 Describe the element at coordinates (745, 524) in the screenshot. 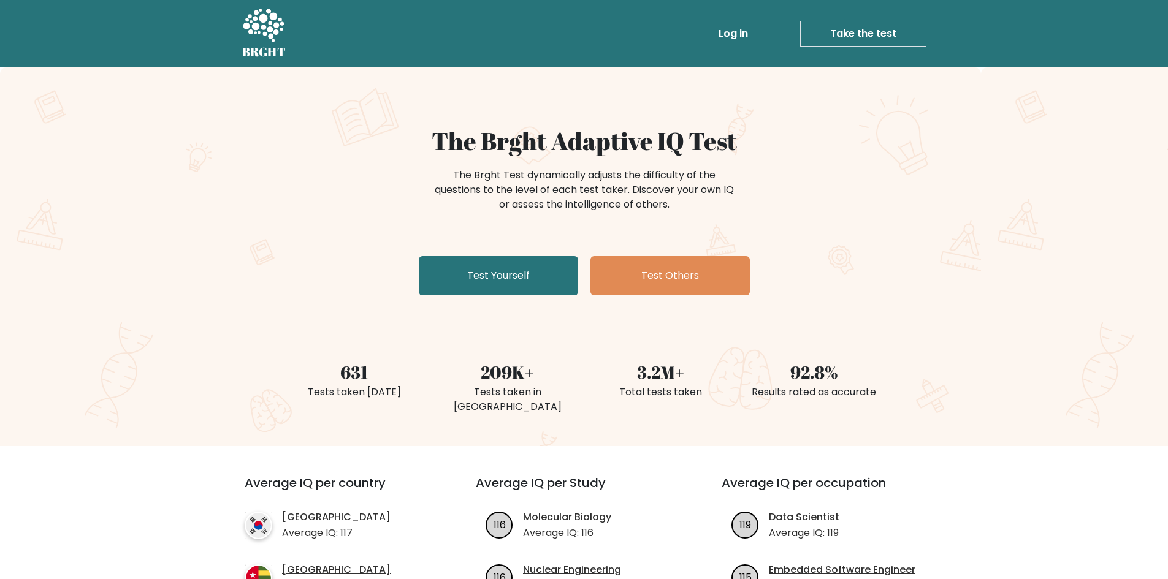

I see `text: 119` at that location.